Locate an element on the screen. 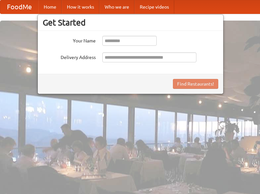  a: Home is located at coordinates (50, 7).